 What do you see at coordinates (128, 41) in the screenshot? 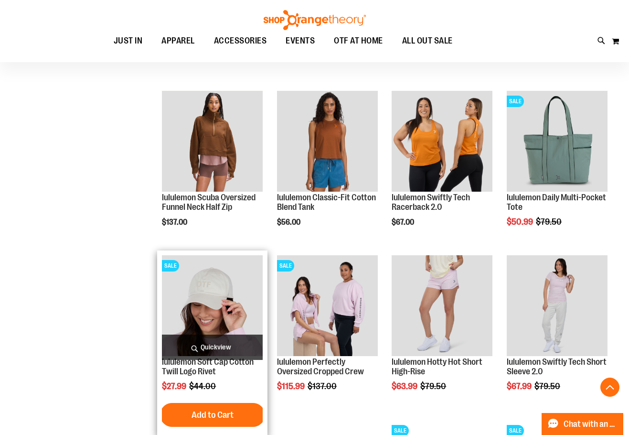
I see `span: JUST IN` at bounding box center [128, 41].